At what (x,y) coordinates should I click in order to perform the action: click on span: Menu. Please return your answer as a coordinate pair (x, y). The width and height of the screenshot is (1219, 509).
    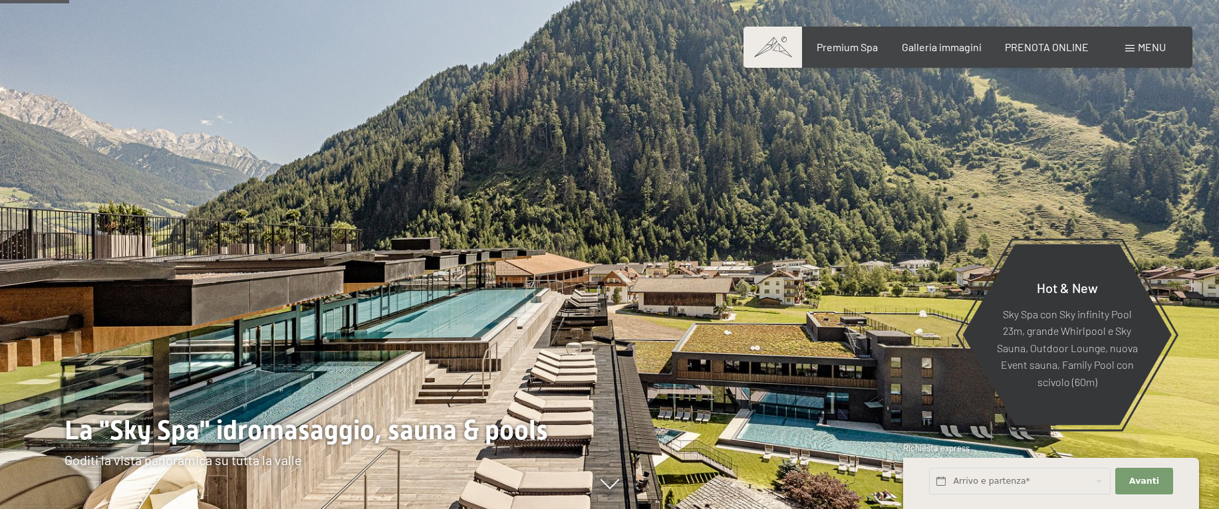
    Looking at the image, I should click on (1152, 47).